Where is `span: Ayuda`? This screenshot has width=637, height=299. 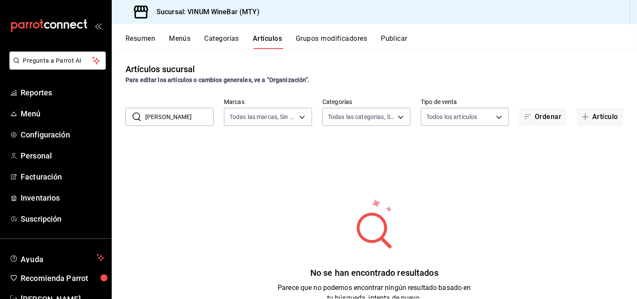
span: Ayuda is located at coordinates (57, 258).